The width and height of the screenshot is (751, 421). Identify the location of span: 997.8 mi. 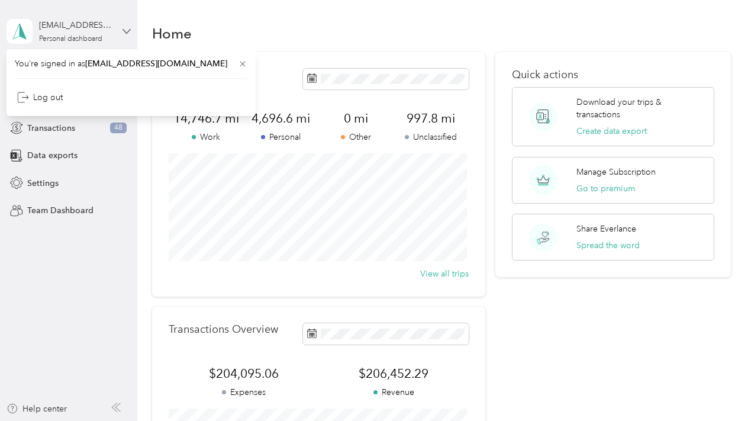
(431, 118).